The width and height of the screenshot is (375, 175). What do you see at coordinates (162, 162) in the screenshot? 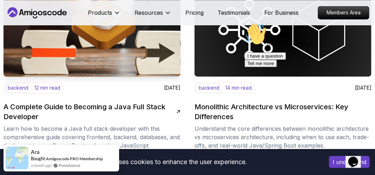
I see `div: This website uses cookies to enhance the user experience.` at bounding box center [162, 162].